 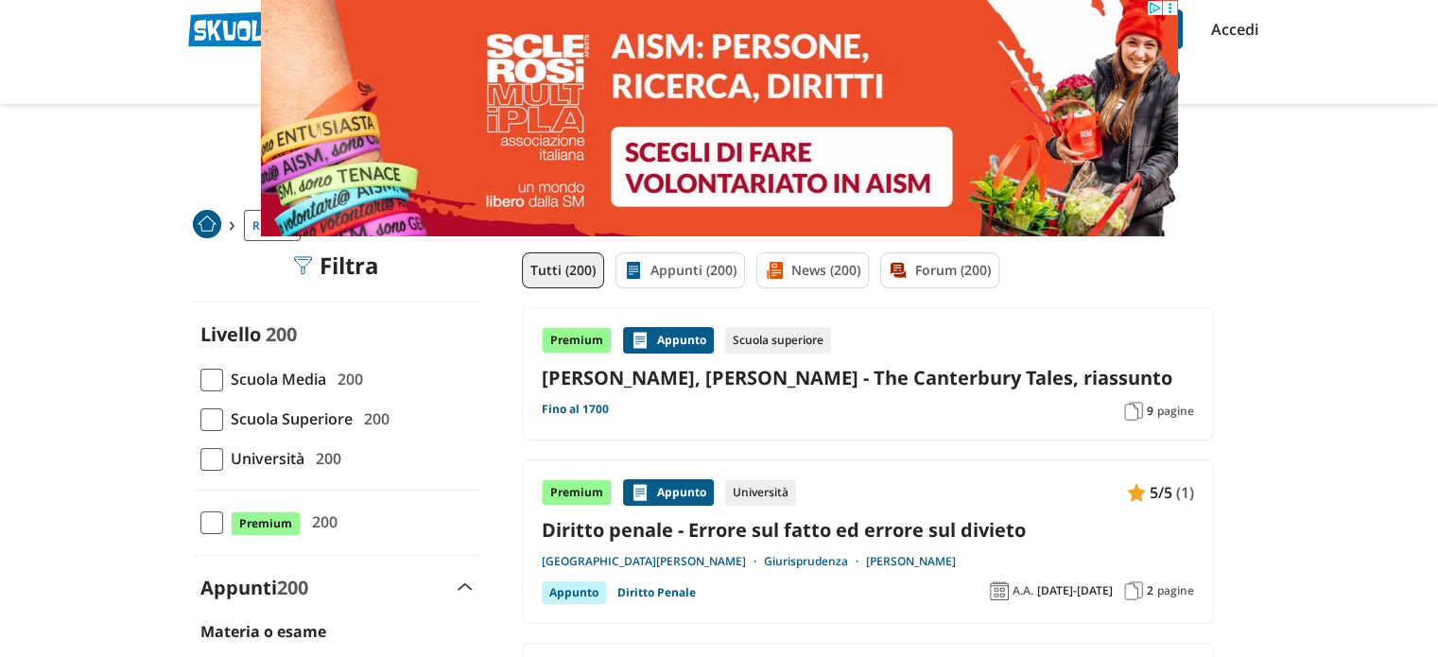 What do you see at coordinates (815, 562) in the screenshot?
I see `a: Giurisprudenza` at bounding box center [815, 562].